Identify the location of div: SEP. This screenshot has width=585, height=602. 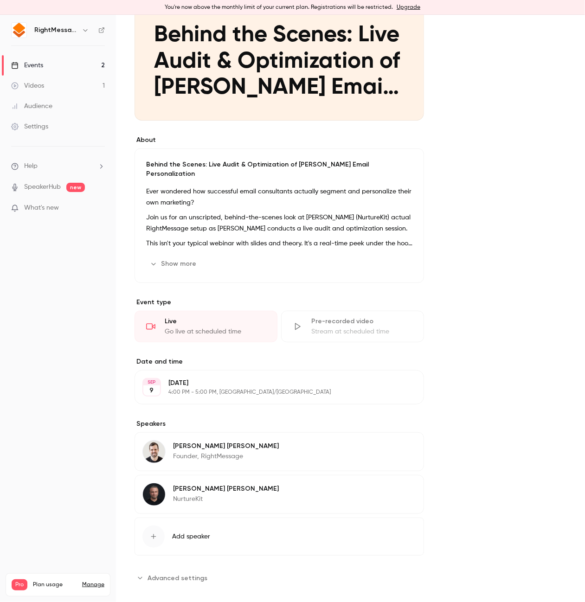
(152, 382).